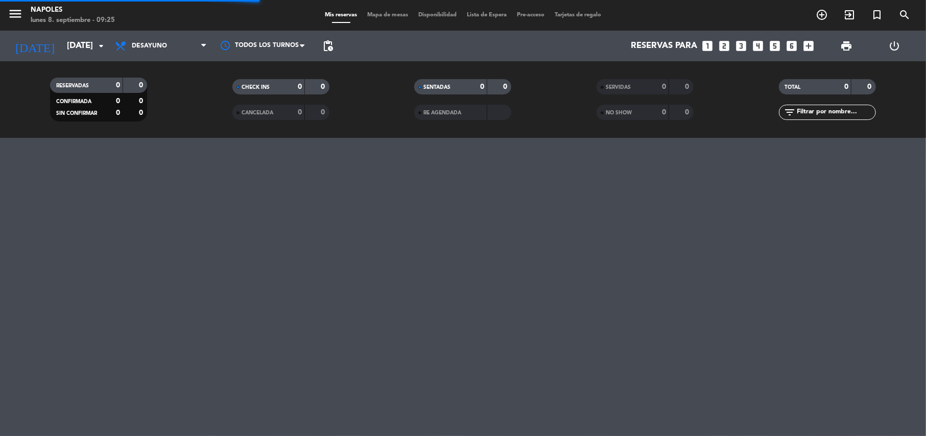 This screenshot has width=926, height=436. What do you see at coordinates (790, 112) in the screenshot?
I see `i: filter_list` at bounding box center [790, 112].